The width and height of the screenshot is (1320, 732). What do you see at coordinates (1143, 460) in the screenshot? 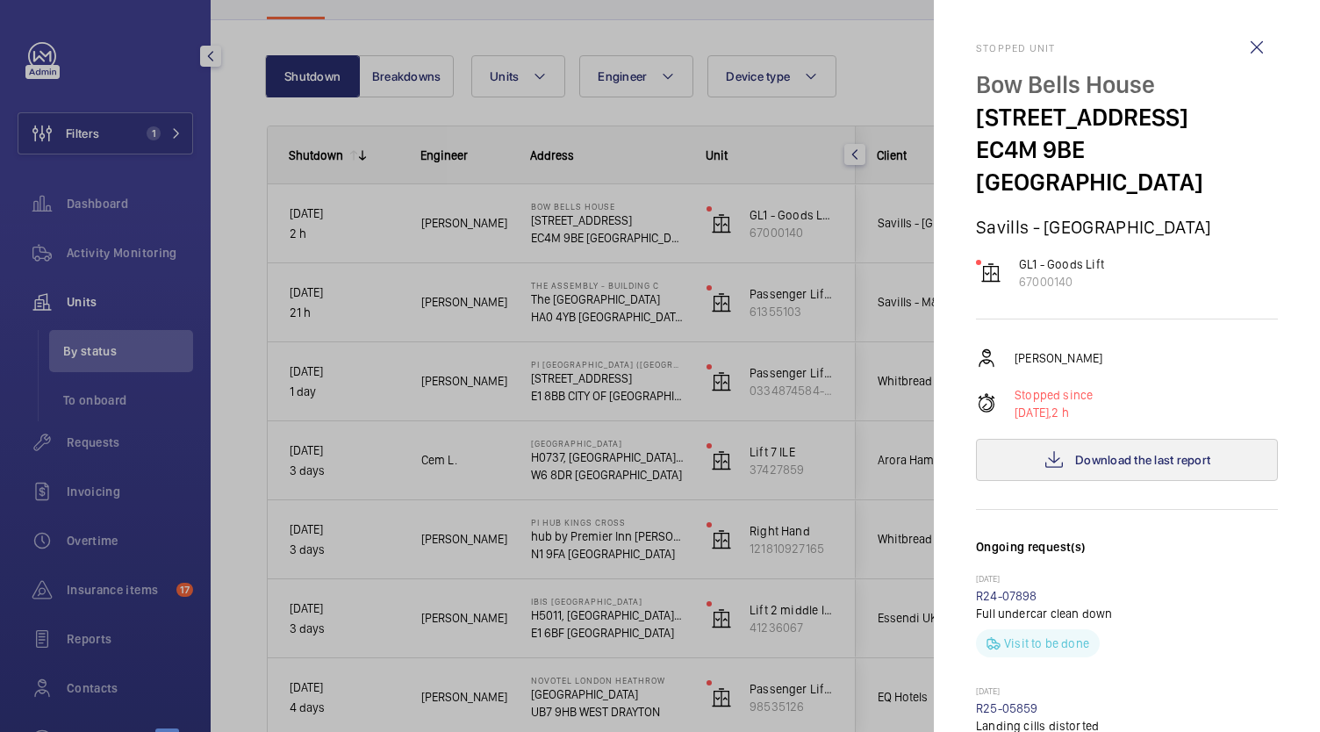
I see `span: Download the last report` at bounding box center [1143, 460].